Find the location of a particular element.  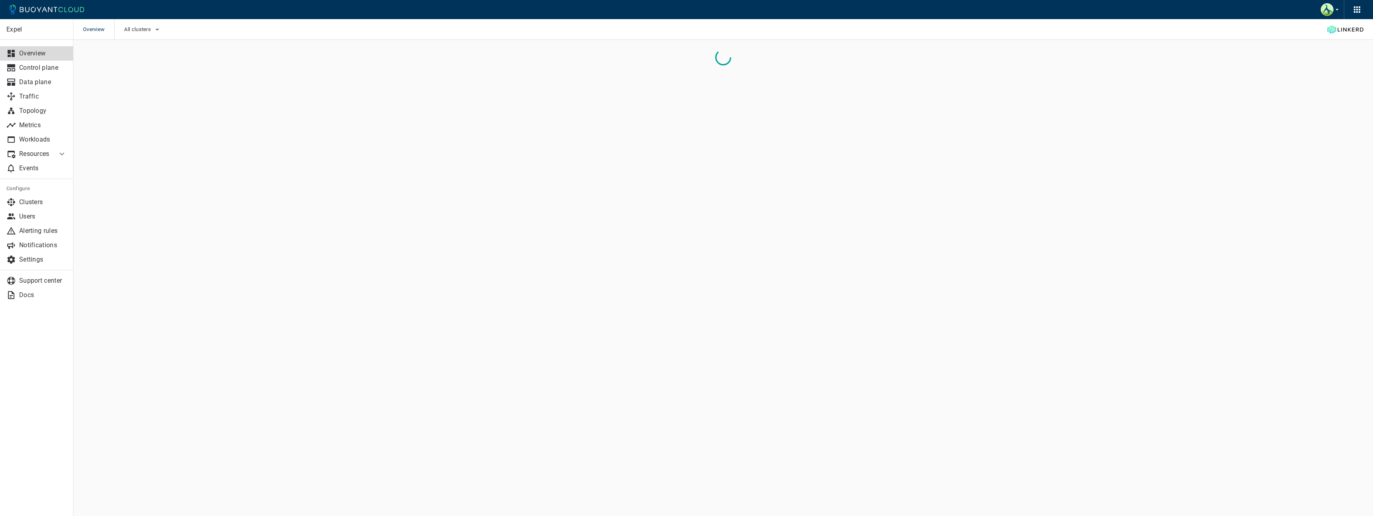

img: Ethan Miller is located at coordinates (1327, 10).